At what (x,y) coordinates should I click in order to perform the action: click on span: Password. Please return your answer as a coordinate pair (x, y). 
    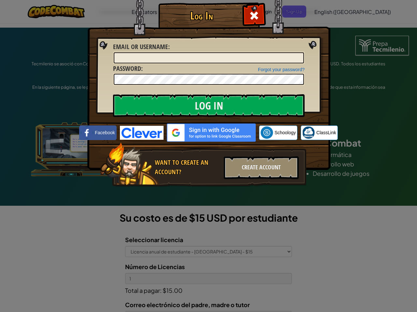
    Looking at the image, I should click on (127, 68).